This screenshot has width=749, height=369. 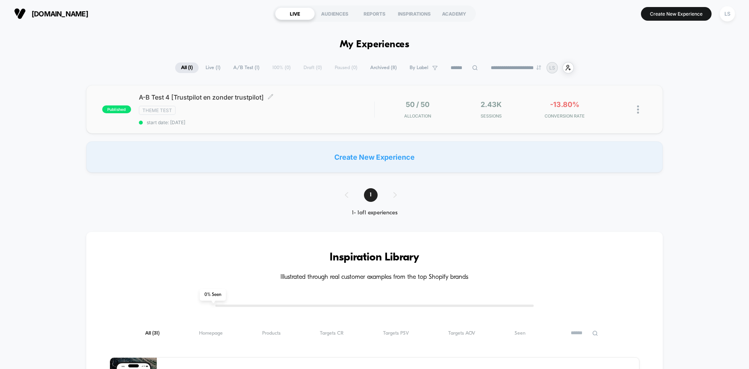 I want to click on span: Theme Test, so click(x=157, y=110).